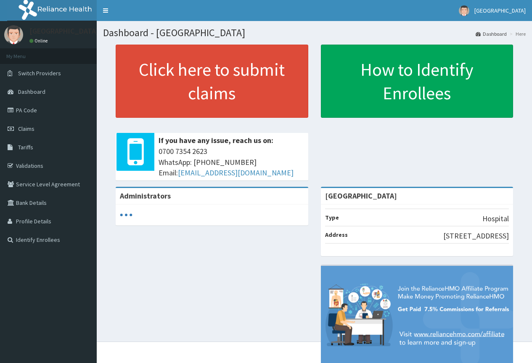 The height and width of the screenshot is (363, 532). What do you see at coordinates (40, 41) in the screenshot?
I see `a: Online` at bounding box center [40, 41].